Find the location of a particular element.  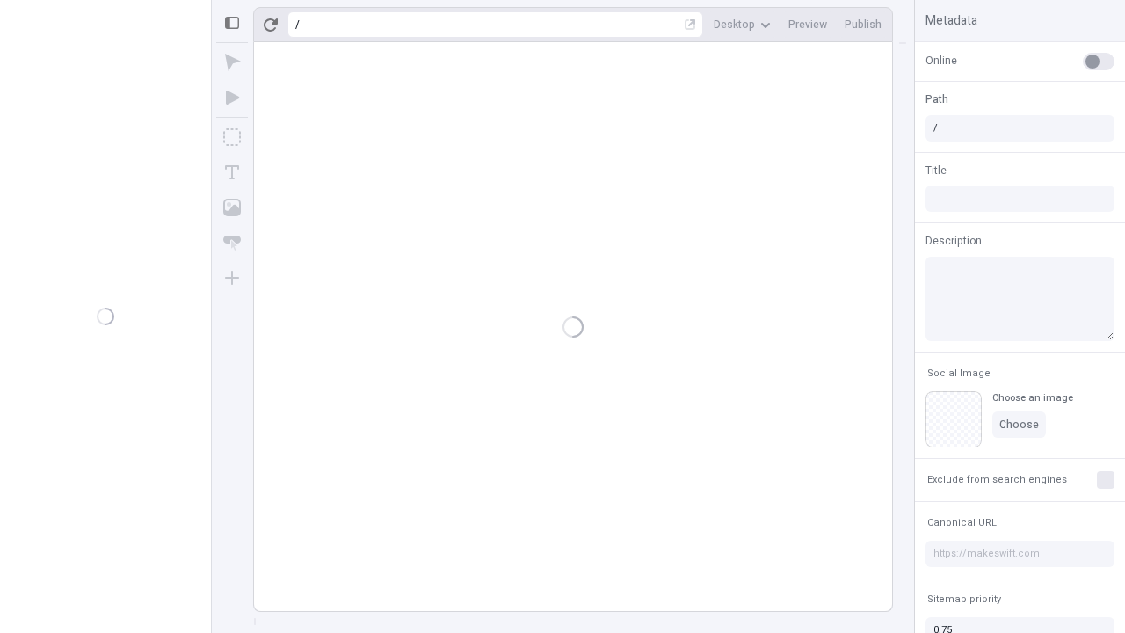

span: Description is located at coordinates (954, 241).